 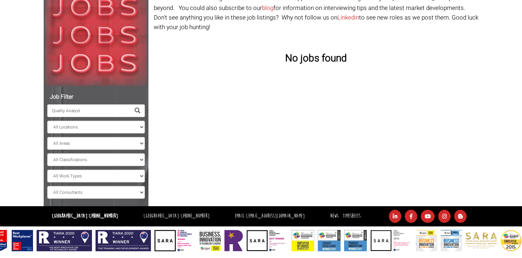 I want to click on a: blog, so click(x=268, y=8).